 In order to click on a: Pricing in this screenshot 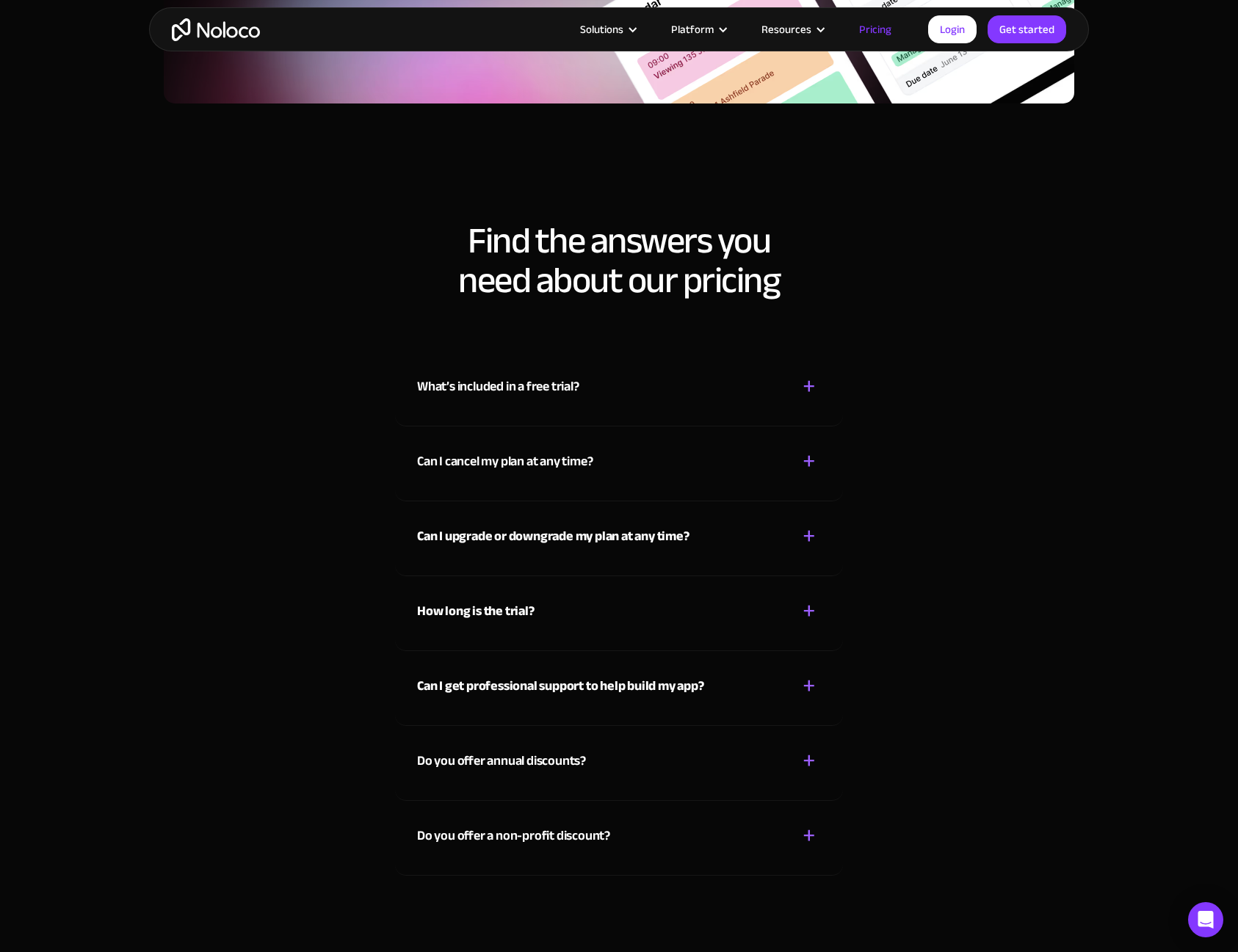, I will do `click(875, 29)`.